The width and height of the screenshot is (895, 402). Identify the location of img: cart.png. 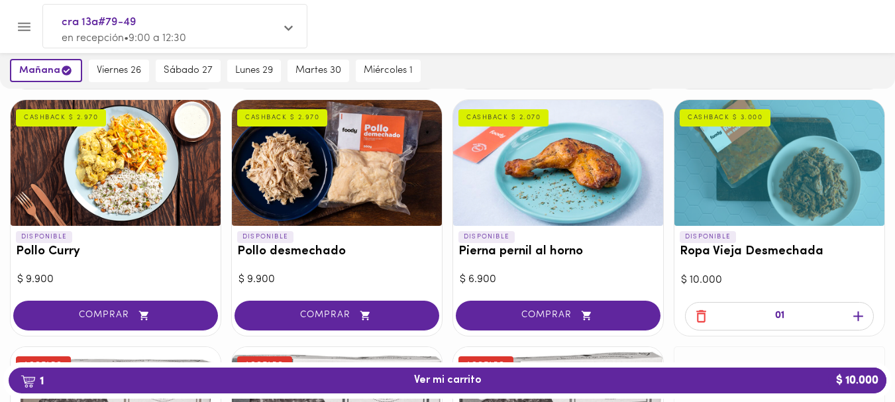
(28, 382).